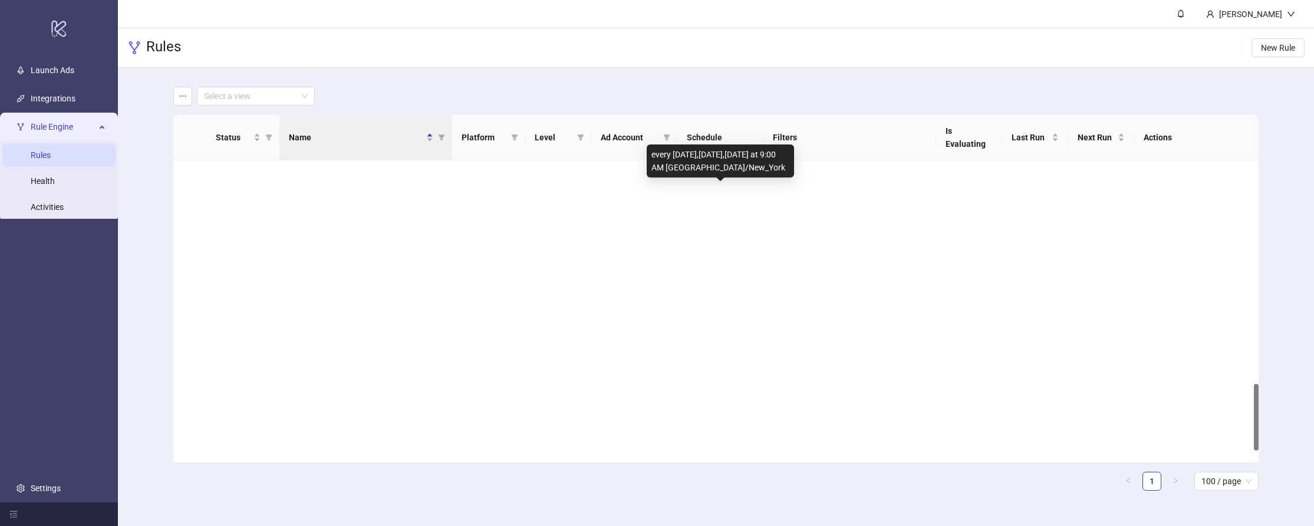  I want to click on div: Page Size, so click(1226, 481).